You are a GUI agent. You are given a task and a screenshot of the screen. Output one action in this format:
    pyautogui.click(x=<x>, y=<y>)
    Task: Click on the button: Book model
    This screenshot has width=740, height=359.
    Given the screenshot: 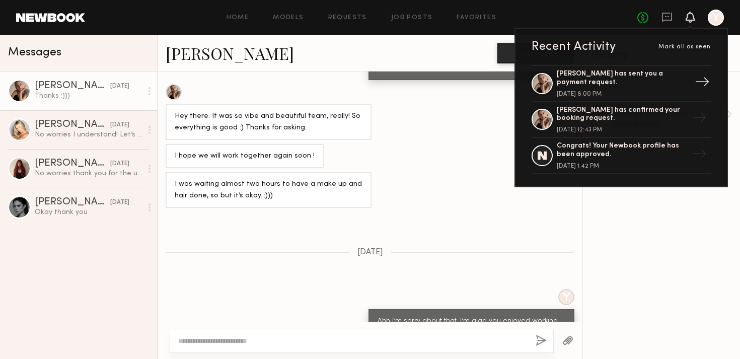 What is the action you would take?
    pyautogui.click(x=536, y=53)
    